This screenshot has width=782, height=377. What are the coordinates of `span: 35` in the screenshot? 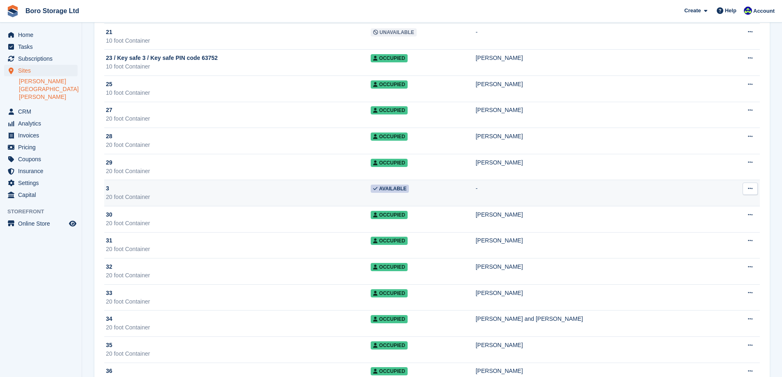 It's located at (109, 345).